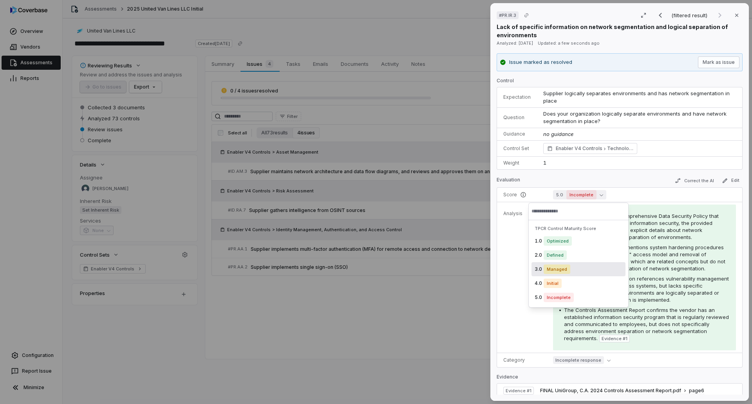 This screenshot has height=404, width=752. Describe the element at coordinates (578, 360) in the screenshot. I see `span: Incomplete response` at that location.